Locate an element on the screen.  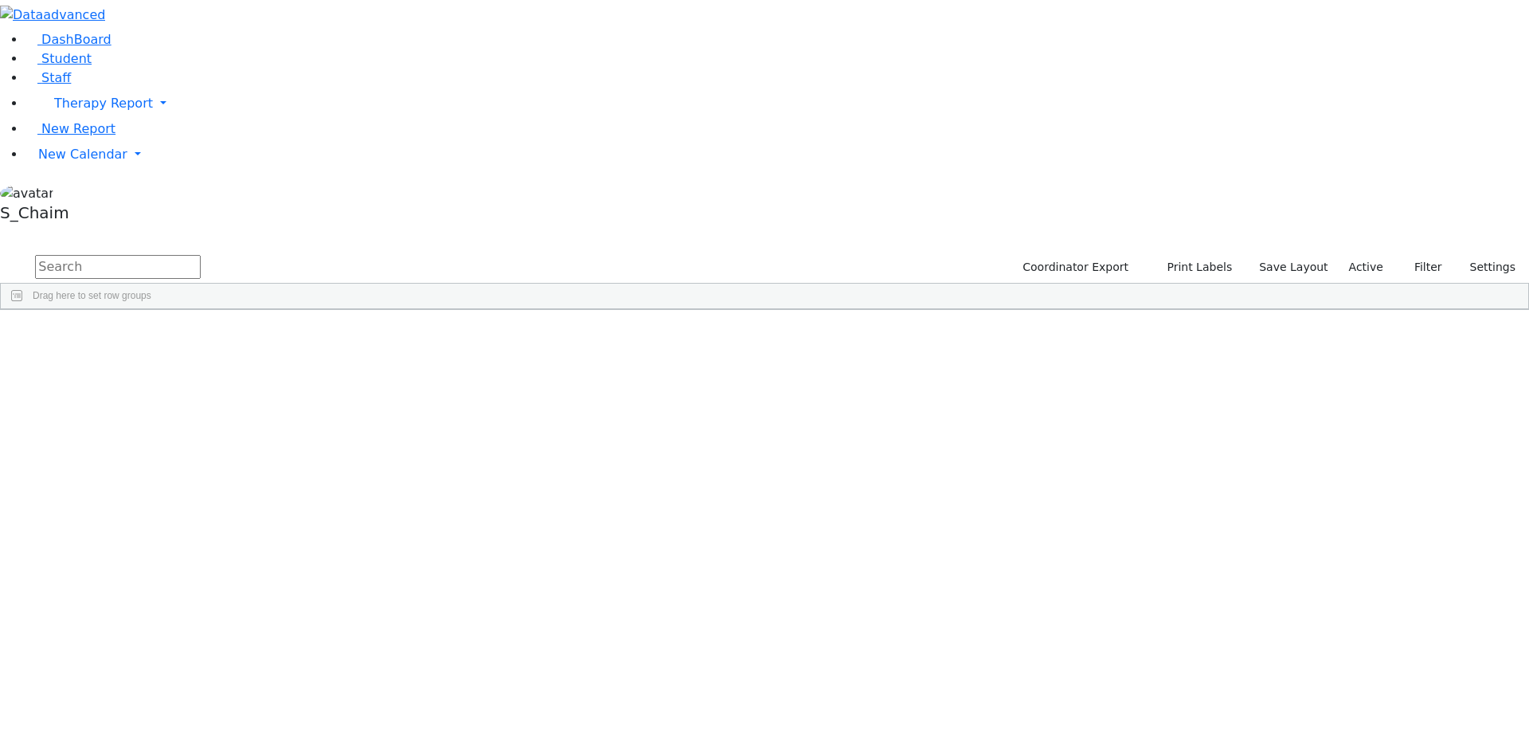
span: Student is located at coordinates (66, 58).